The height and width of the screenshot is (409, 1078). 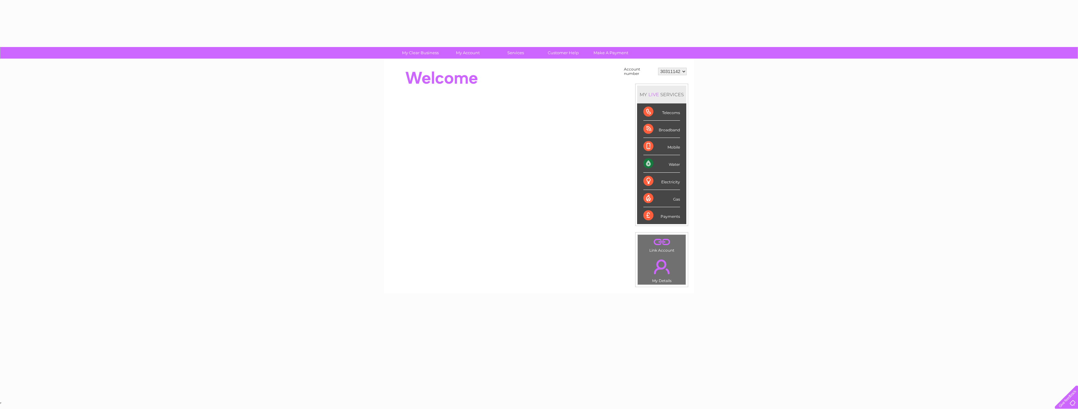 I want to click on td: Account number, so click(x=639, y=71).